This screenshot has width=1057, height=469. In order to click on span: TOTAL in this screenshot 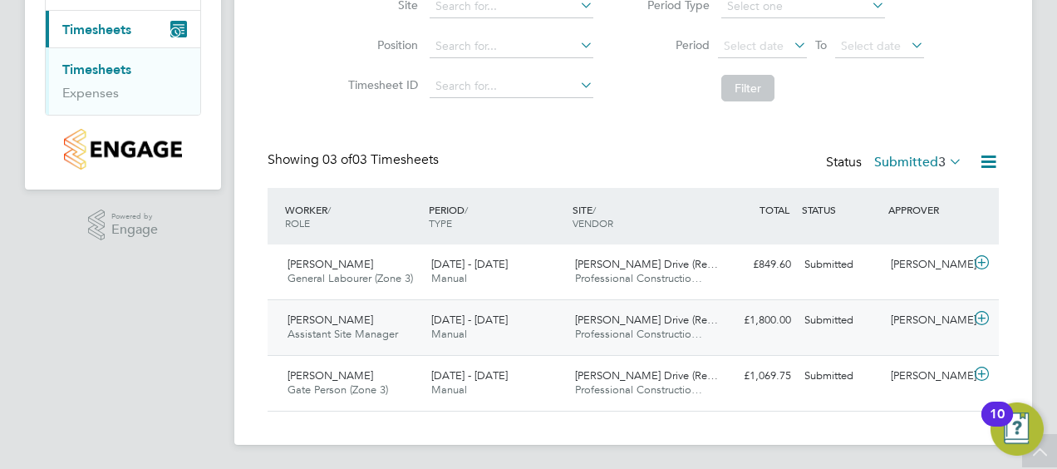, I will do `click(775, 209)`.